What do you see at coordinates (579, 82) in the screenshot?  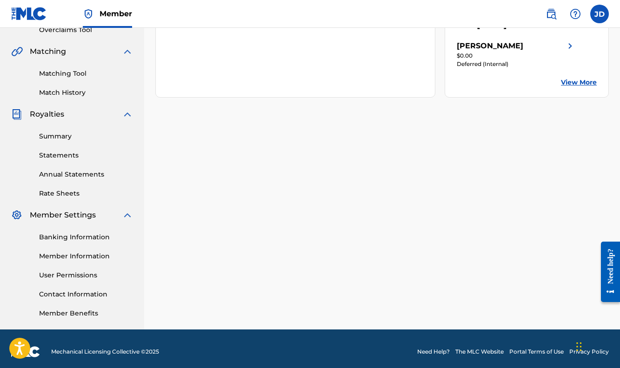 I see `a: View More` at bounding box center [579, 82].